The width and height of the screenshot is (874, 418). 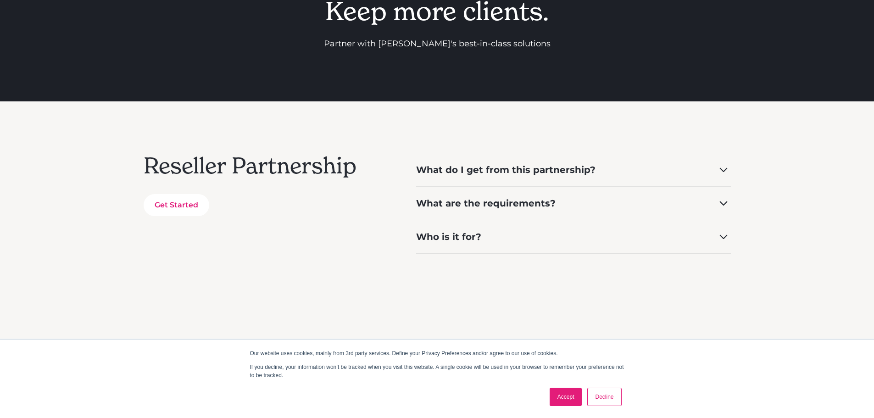 What do you see at coordinates (486, 203) in the screenshot?
I see `div: What are the requirements?` at bounding box center [486, 203].